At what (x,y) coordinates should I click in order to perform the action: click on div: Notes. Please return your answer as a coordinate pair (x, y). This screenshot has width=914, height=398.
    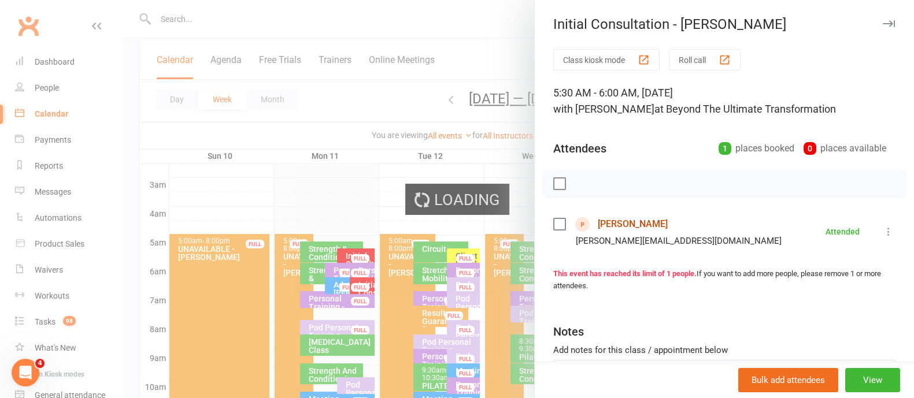
    Looking at the image, I should click on (568, 332).